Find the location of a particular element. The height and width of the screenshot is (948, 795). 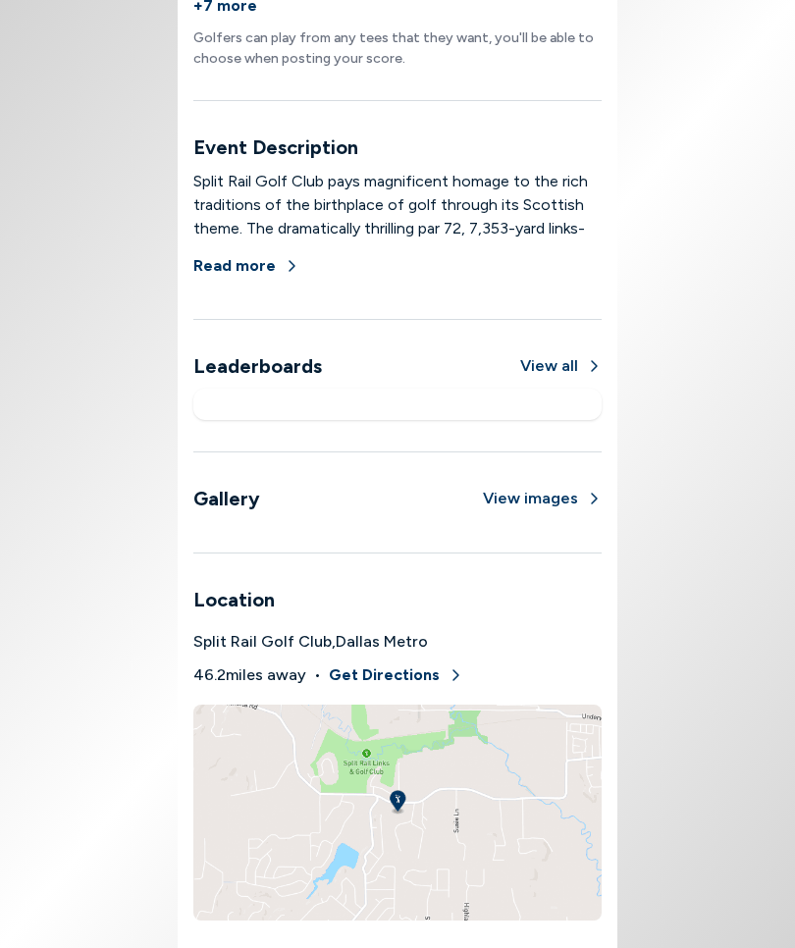

h3: Gallery is located at coordinates (227, 498).